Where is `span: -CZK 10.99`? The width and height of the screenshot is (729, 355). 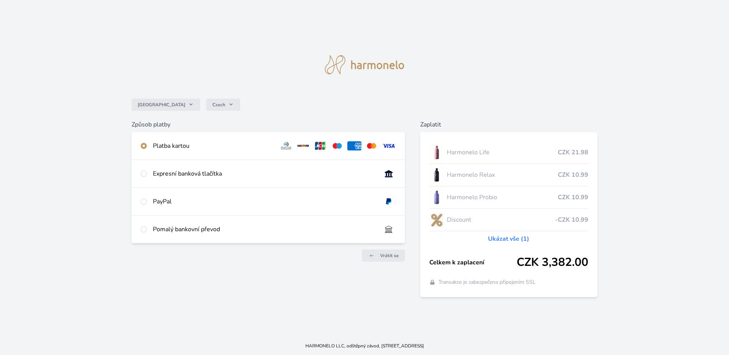 span: -CZK 10.99 is located at coordinates (571, 220).